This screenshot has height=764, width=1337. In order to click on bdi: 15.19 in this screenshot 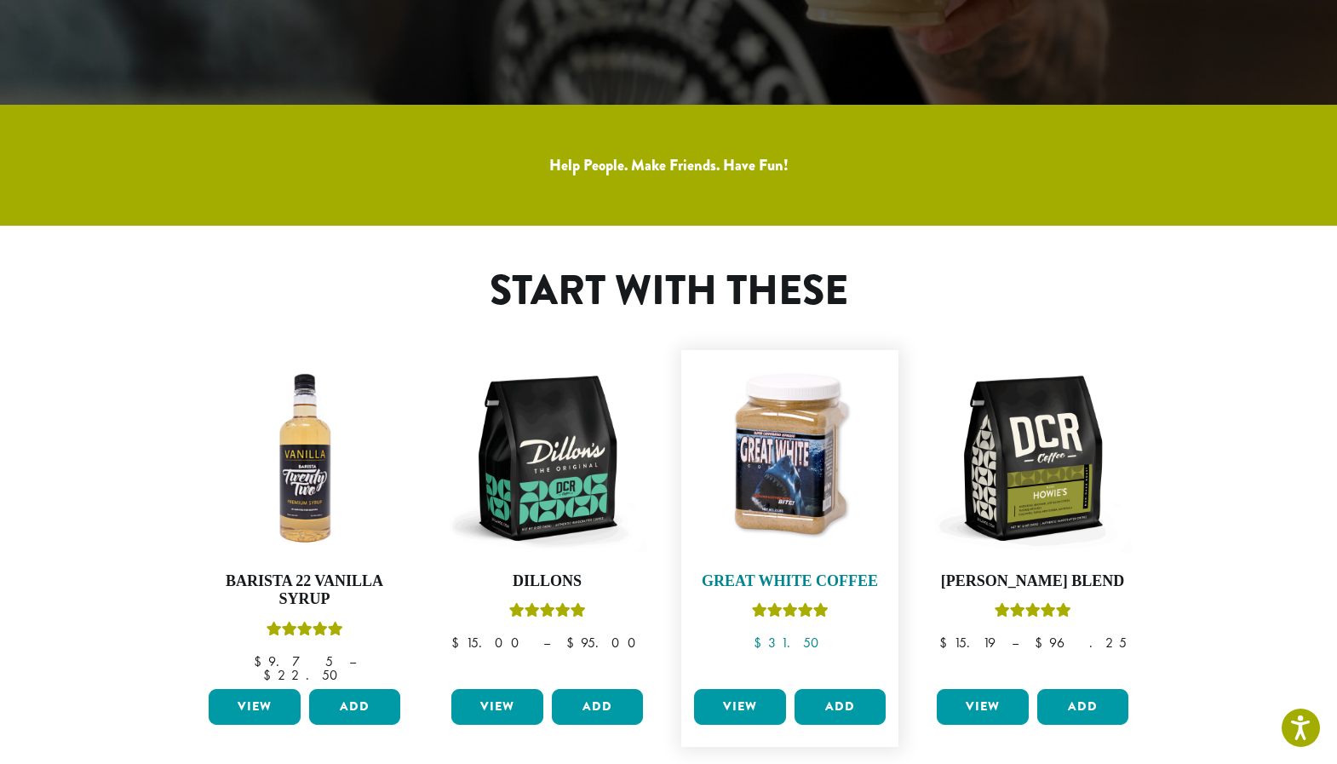, I will do `click(967, 642)`.